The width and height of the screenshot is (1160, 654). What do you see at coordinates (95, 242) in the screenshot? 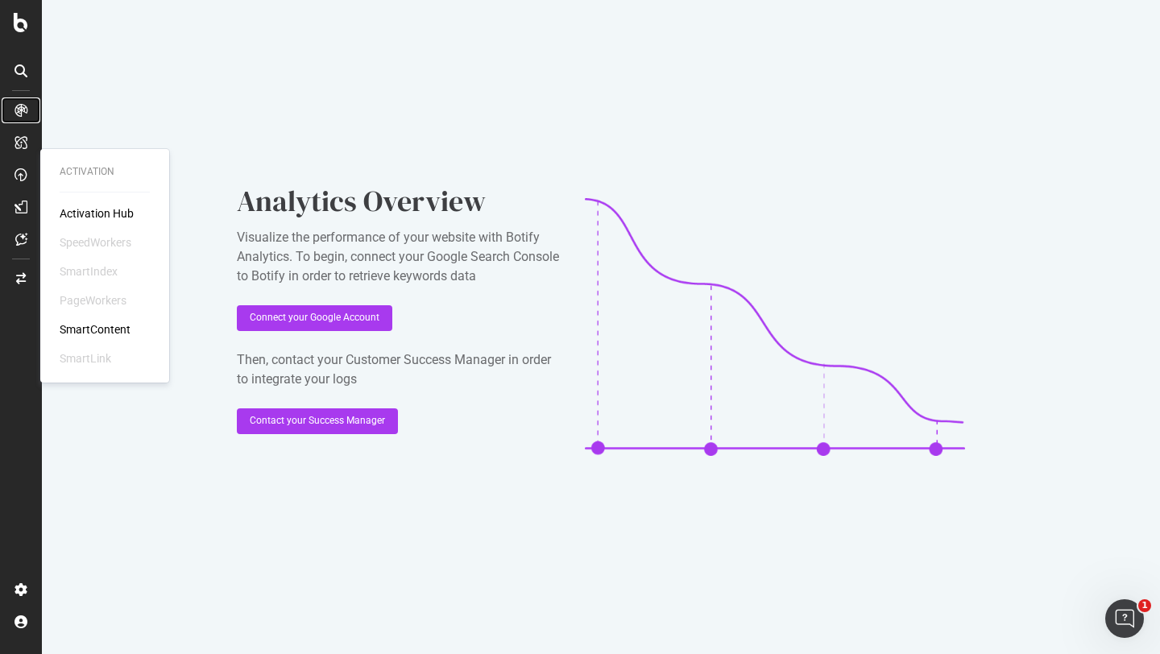
I see `a: SpeedWorkers` at bounding box center [95, 242].